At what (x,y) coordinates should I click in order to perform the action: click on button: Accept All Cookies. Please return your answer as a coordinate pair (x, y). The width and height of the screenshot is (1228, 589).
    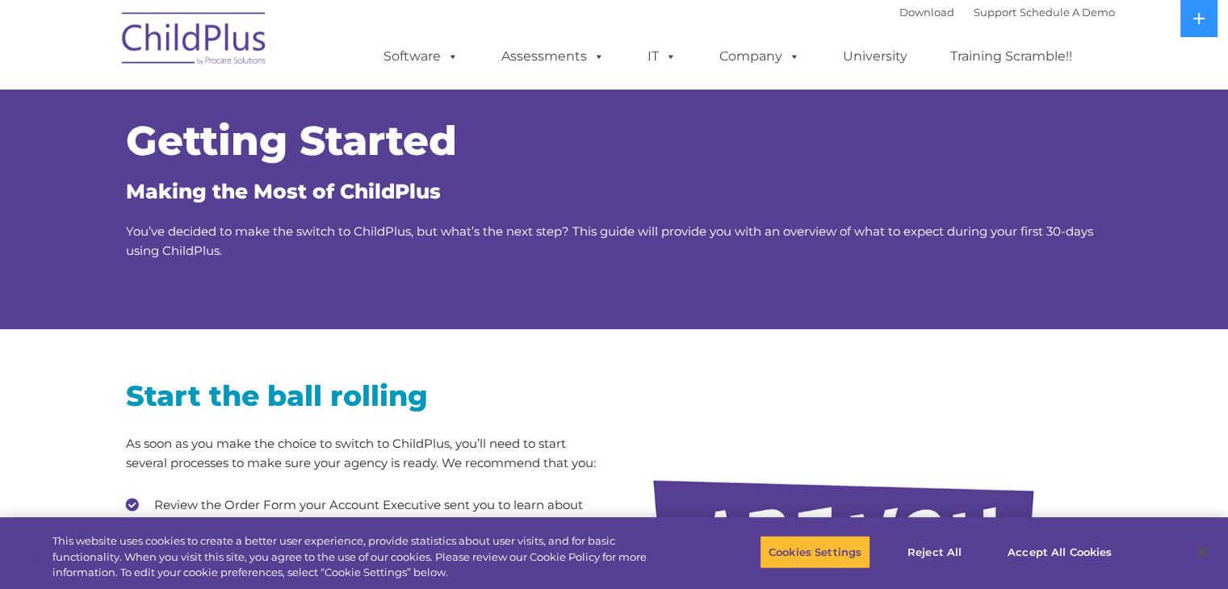
    Looking at the image, I should click on (1059, 552).